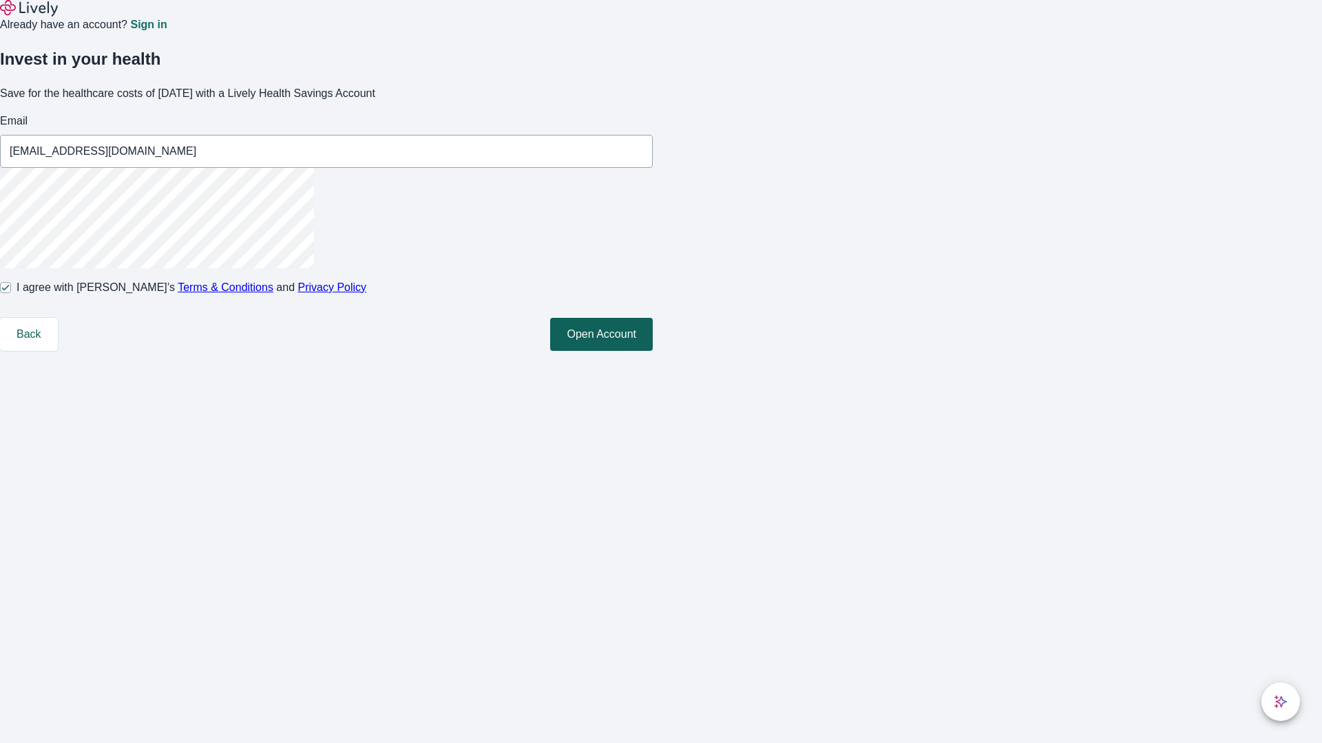 This screenshot has width=1322, height=743. What do you see at coordinates (332, 287) in the screenshot?
I see `a: Privacy Policy` at bounding box center [332, 287].